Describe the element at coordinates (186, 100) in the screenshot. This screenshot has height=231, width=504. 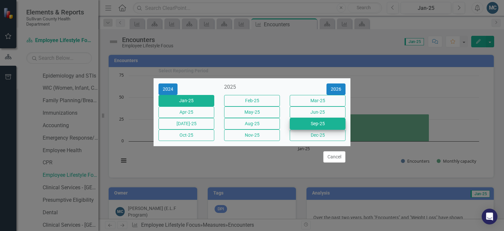
I see `button: Jan-25` at that location.